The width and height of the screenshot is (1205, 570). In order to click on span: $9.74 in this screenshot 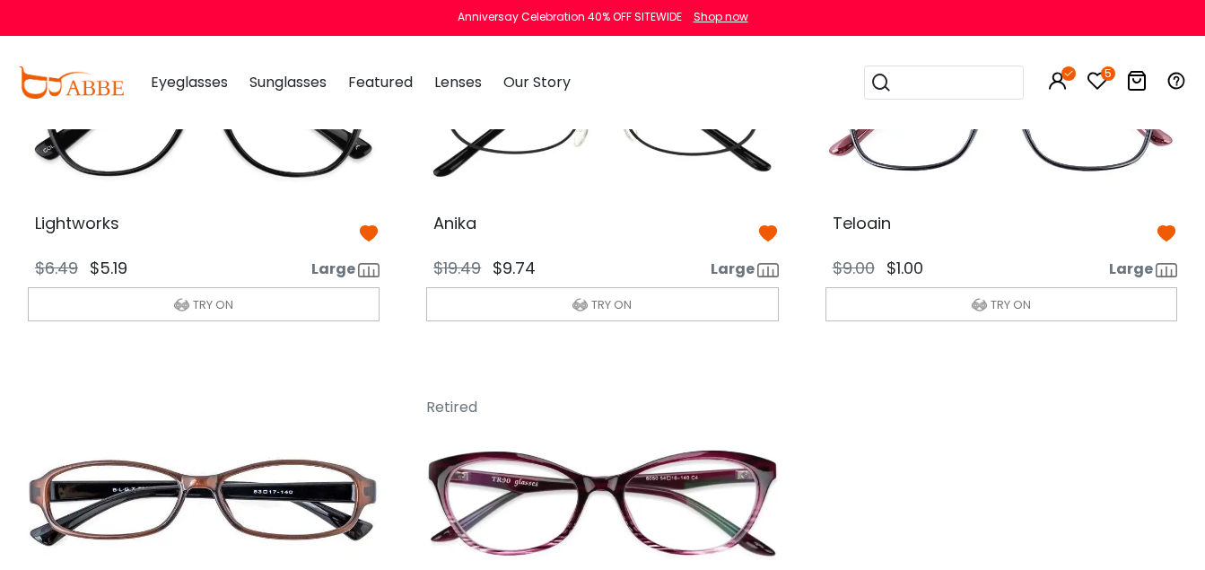, I will do `click(514, 267)`.